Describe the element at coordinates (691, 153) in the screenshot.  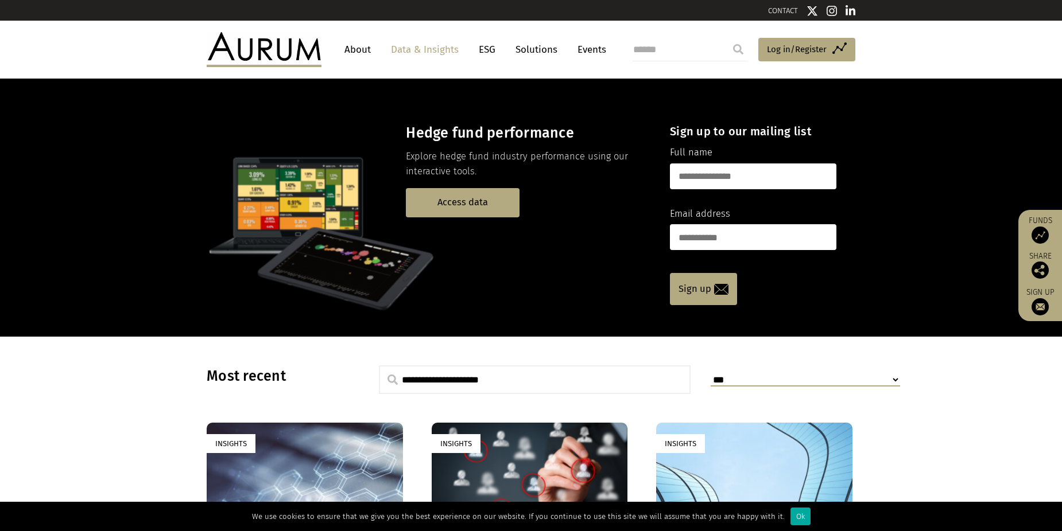
I see `label: Full name` at that location.